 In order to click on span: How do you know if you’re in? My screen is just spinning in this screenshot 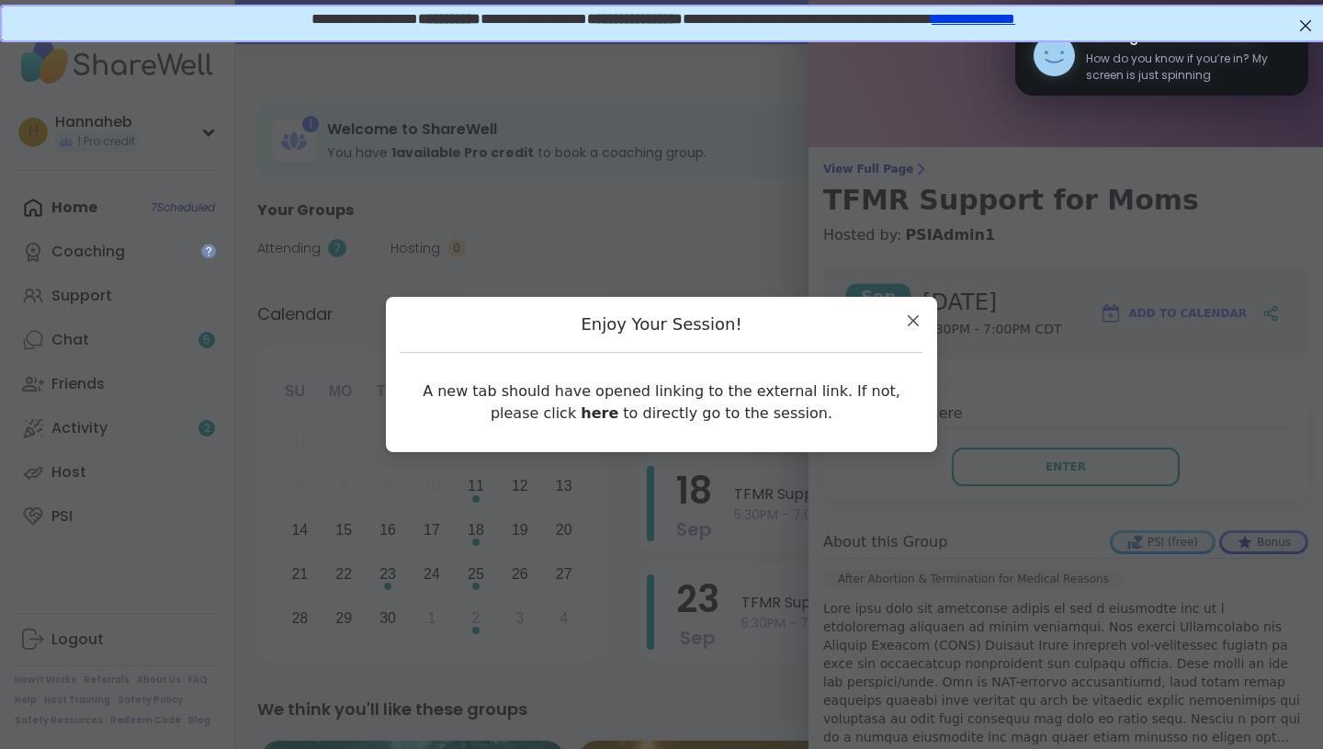, I will do `click(1188, 67)`.